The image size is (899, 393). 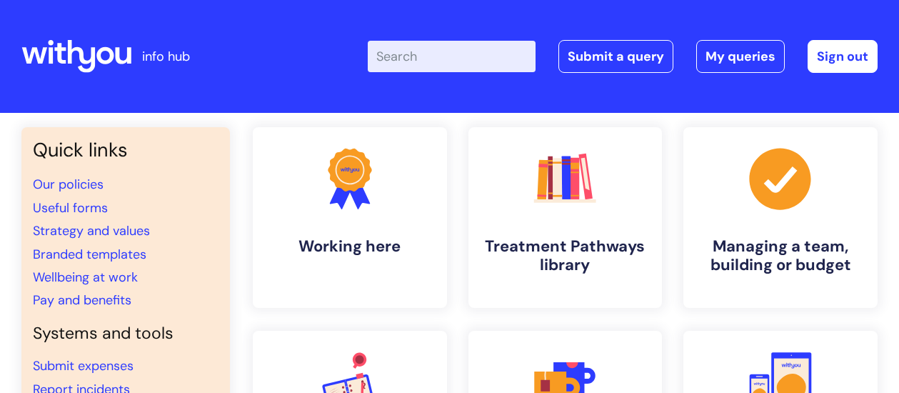 What do you see at coordinates (85, 277) in the screenshot?
I see `a: Wellbeing at work` at bounding box center [85, 277].